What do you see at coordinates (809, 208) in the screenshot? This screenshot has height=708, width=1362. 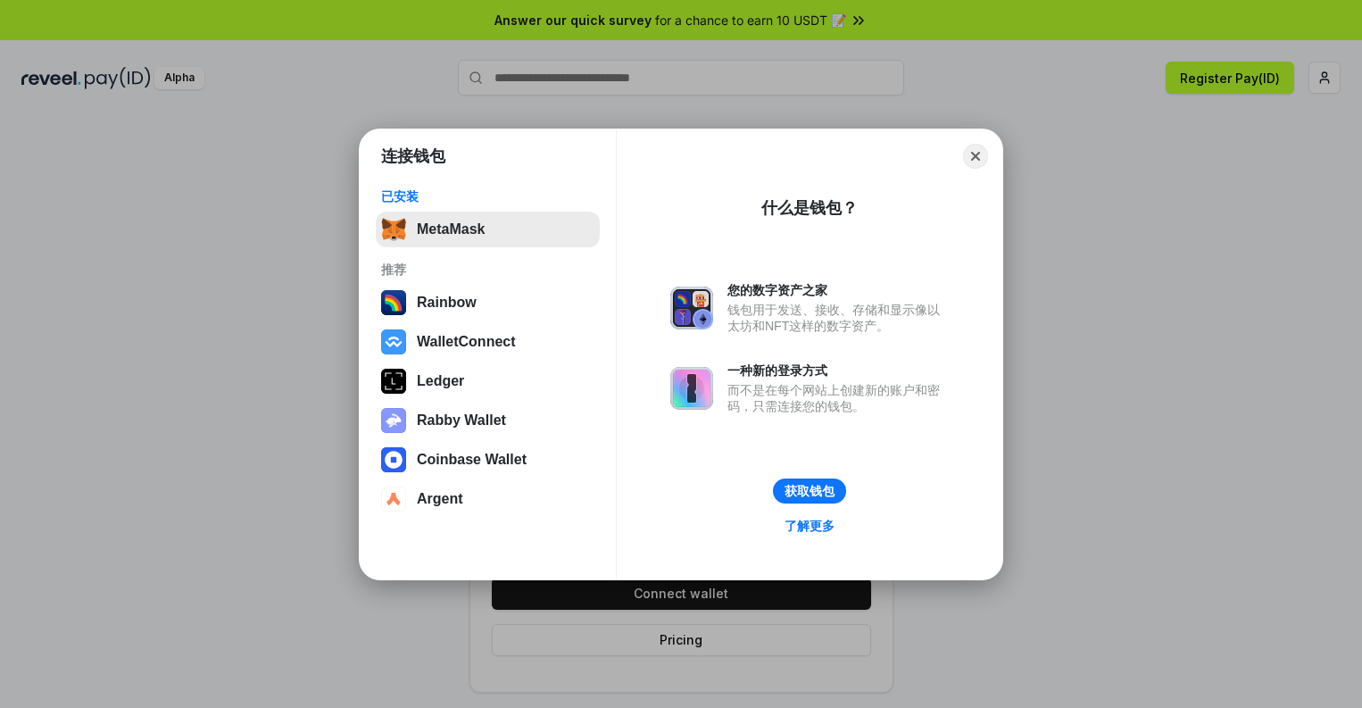 I see `div: 什么是钱包？` at bounding box center [809, 208].